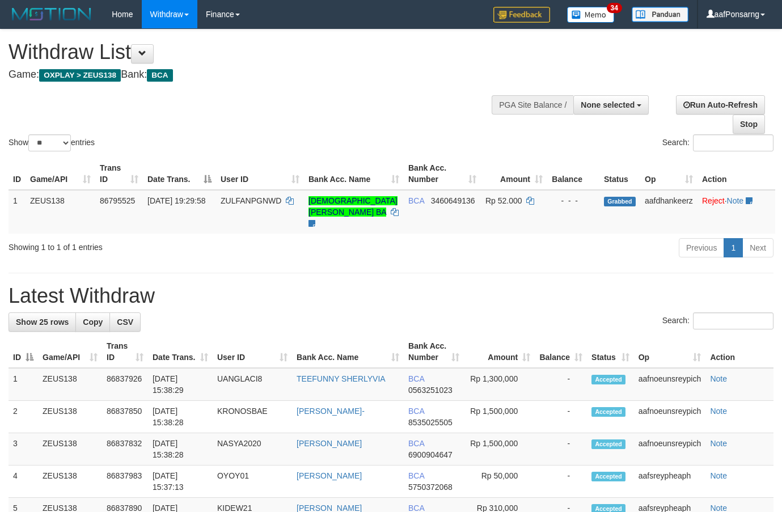 Image resolution: width=782 pixels, height=512 pixels. Describe the element at coordinates (251, 201) in the screenshot. I see `span: ZULFANPGNWD` at that location.